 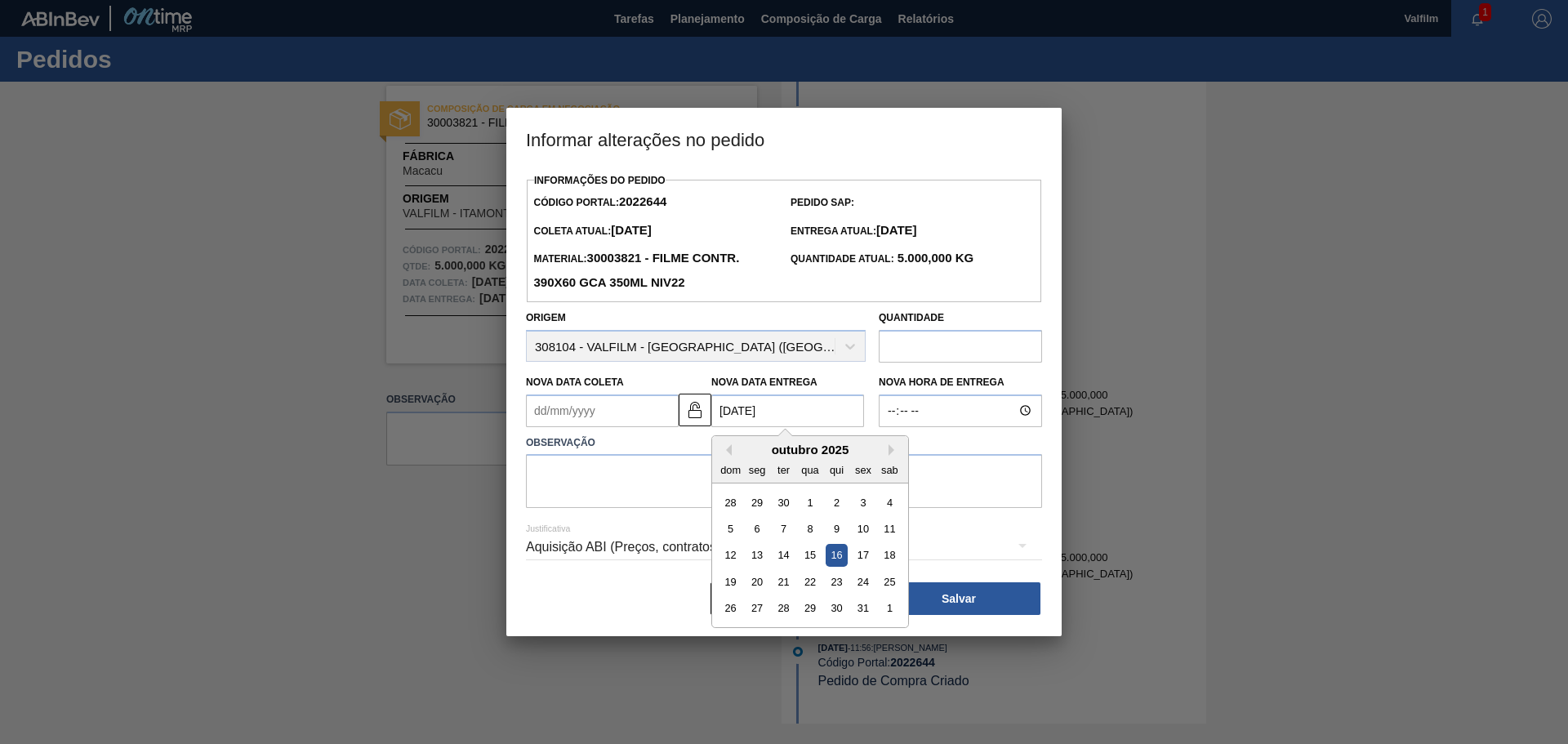 I want to click on button: Next Month, so click(x=894, y=450).